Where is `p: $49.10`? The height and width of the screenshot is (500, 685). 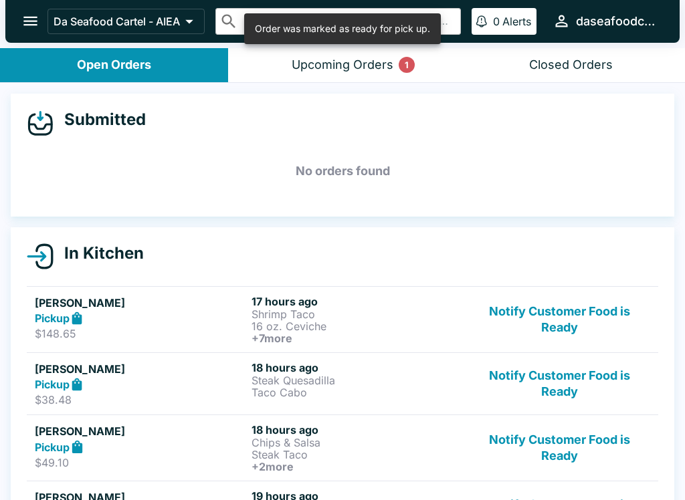 p: $49.10 is located at coordinates (140, 463).